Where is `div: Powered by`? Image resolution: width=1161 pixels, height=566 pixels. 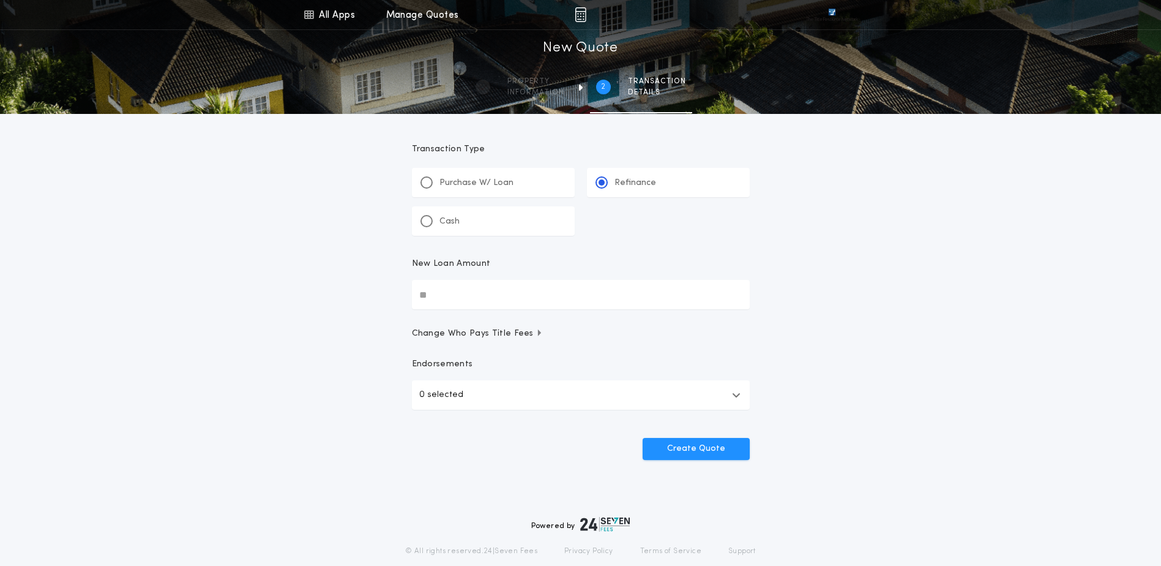 div: Powered by is located at coordinates (581, 524).